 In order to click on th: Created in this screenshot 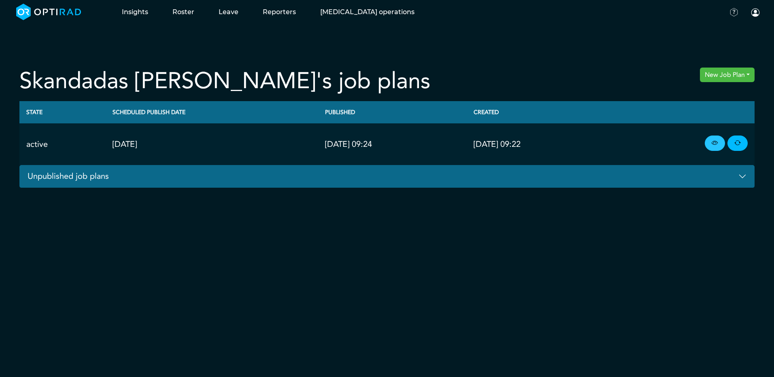, I will do `click(541, 112)`.